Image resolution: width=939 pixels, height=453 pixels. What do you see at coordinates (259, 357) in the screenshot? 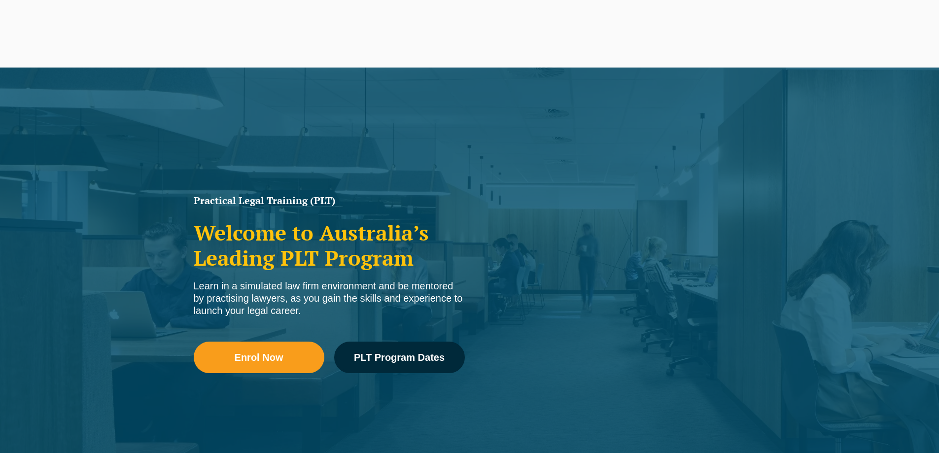
I see `a: Enrol Now` at bounding box center [259, 357].